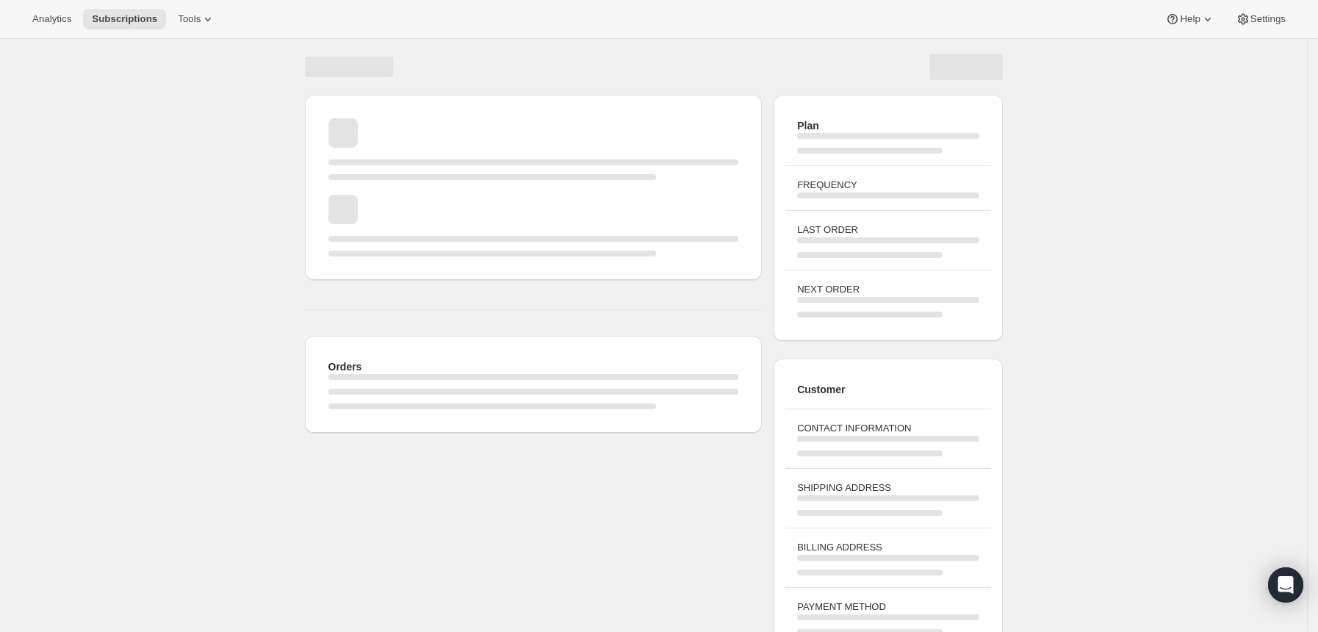 The image size is (1318, 632). What do you see at coordinates (124, 19) in the screenshot?
I see `button: Subscriptions` at bounding box center [124, 19].